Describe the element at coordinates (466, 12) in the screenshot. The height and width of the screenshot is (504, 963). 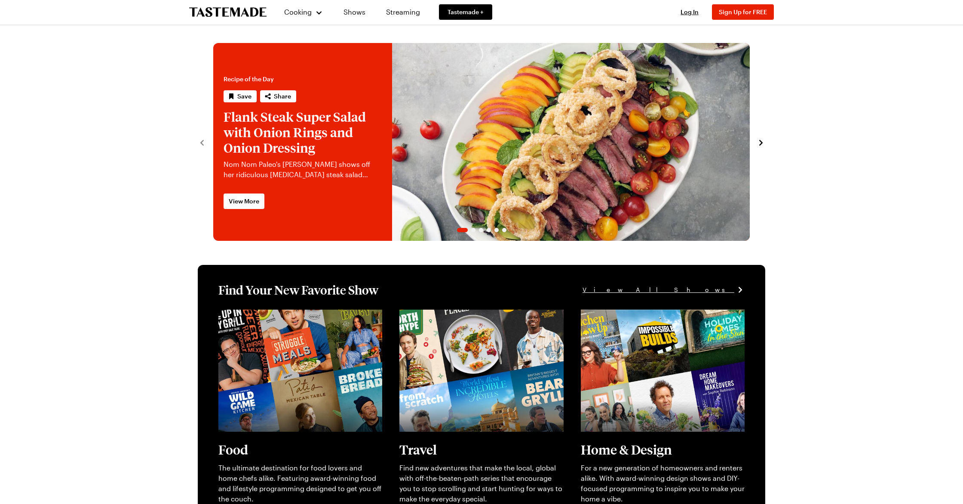
I see `a: Tastemade +` at that location.